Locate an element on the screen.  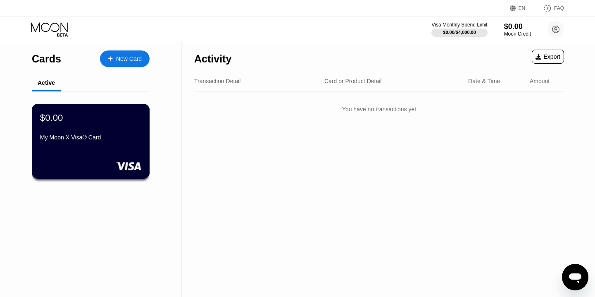
div: $0.00My Moon X Visa® Card is located at coordinates (91, 141).